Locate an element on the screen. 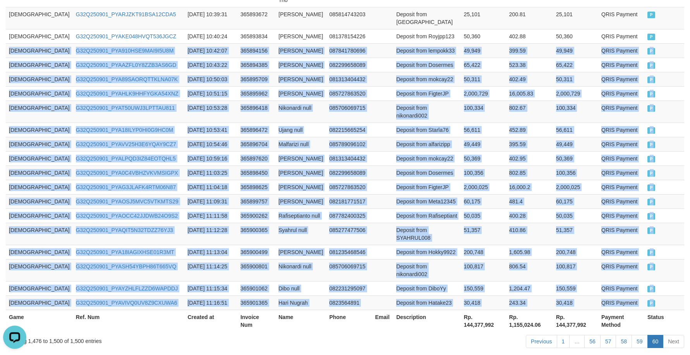 The width and height of the screenshot is (690, 355). td: 60,175 is located at coordinates (483, 201).